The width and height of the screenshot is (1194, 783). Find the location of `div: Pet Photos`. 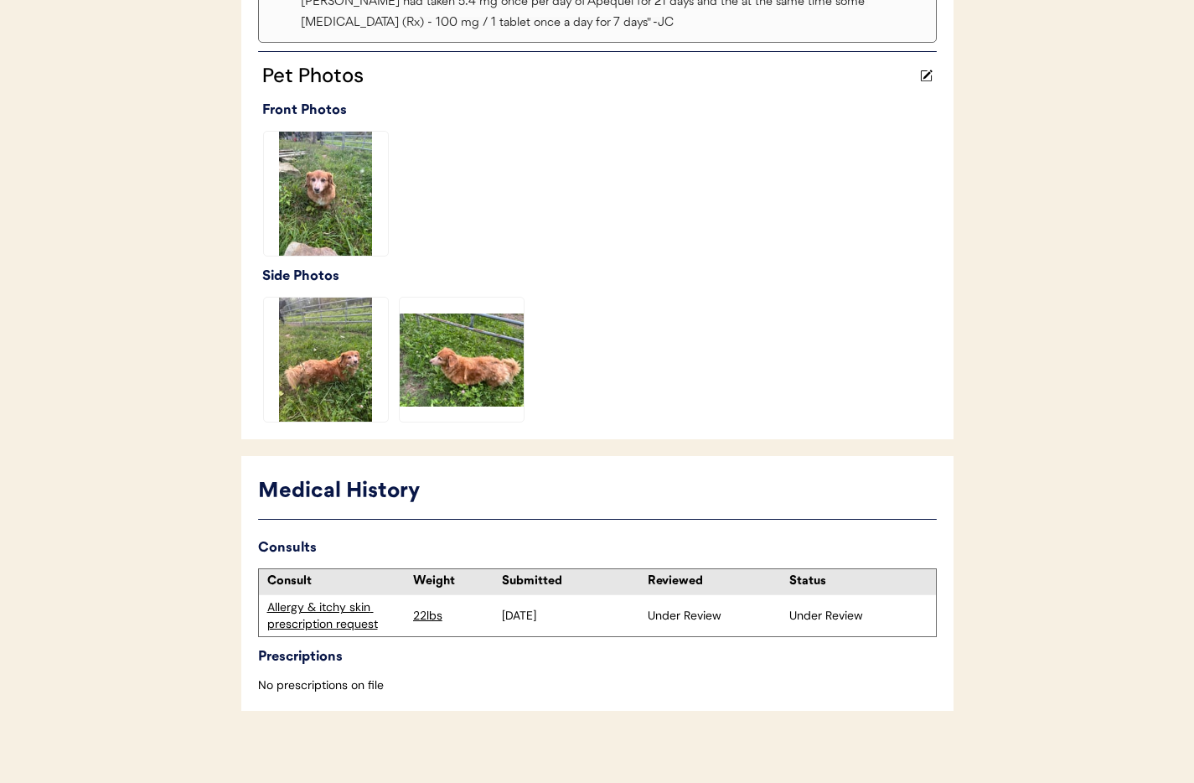

div: Pet Photos is located at coordinates (587, 75).